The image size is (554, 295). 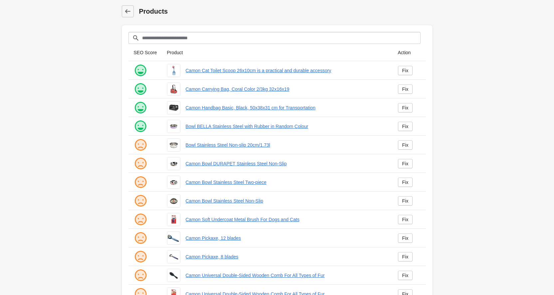 I want to click on a: Bowl Stainless Steel Non-slip 20cm/1.73l, so click(x=286, y=145).